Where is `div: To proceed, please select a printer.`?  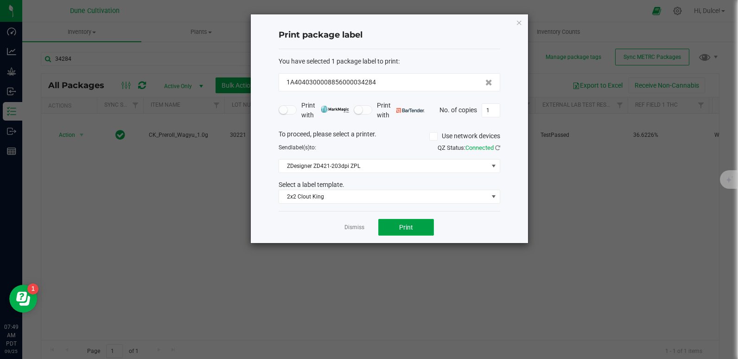 div: To proceed, please select a printer. is located at coordinates (390, 136).